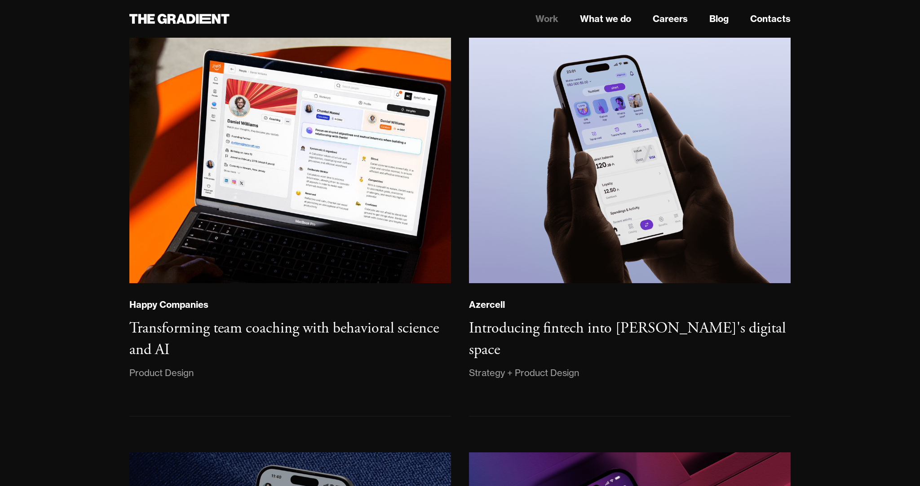 The image size is (920, 486). What do you see at coordinates (161, 373) in the screenshot?
I see `div: Product Design` at bounding box center [161, 373].